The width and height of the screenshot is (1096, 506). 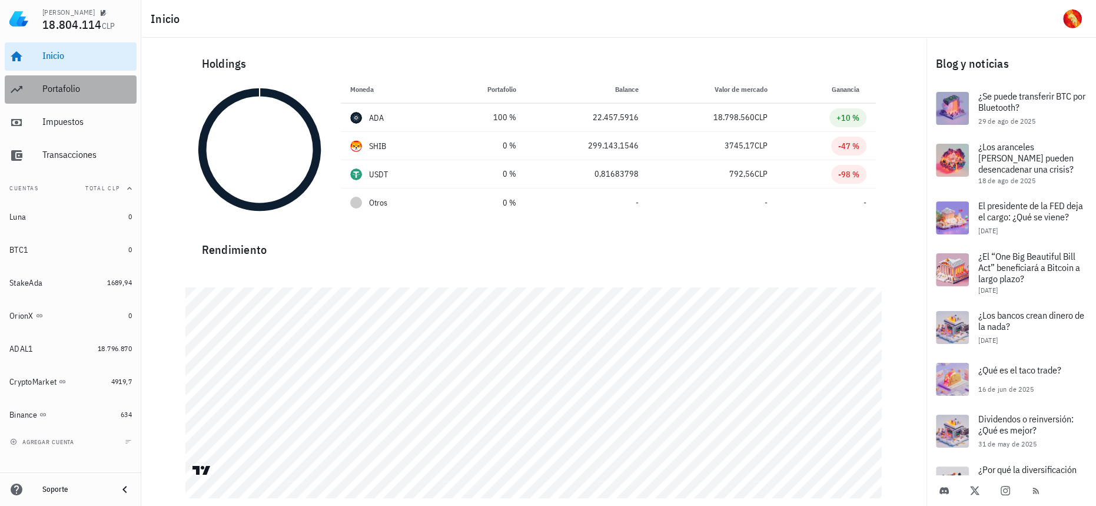 What do you see at coordinates (483, 117) in the screenshot?
I see `div: 100 %` at bounding box center [483, 117].